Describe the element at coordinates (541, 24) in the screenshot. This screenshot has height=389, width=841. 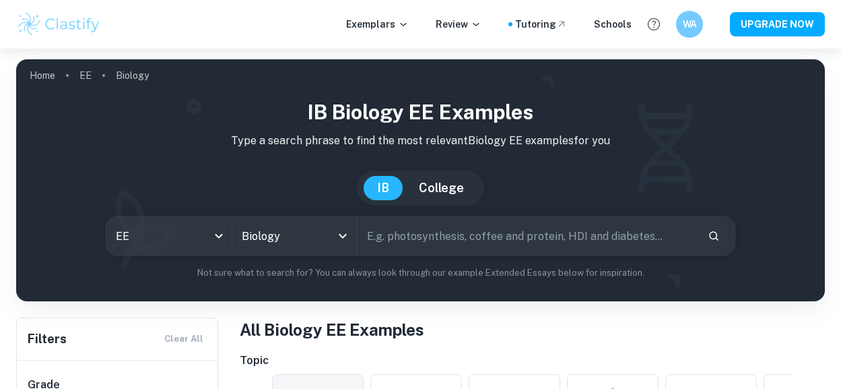
I see `div: Tutoring` at that location.